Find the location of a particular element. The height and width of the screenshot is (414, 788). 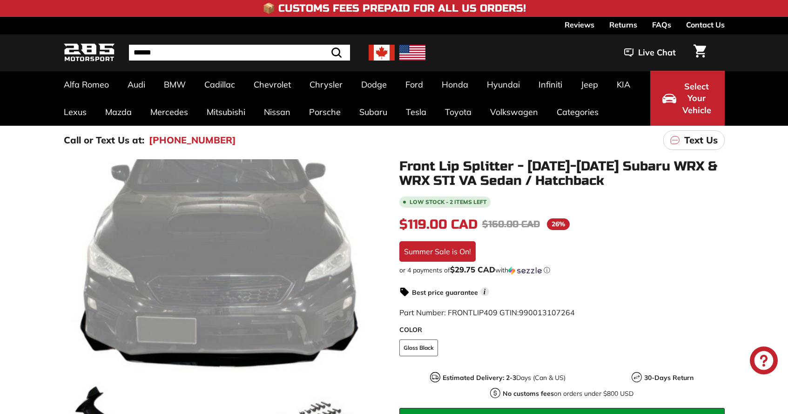

span: i is located at coordinates (485, 291).